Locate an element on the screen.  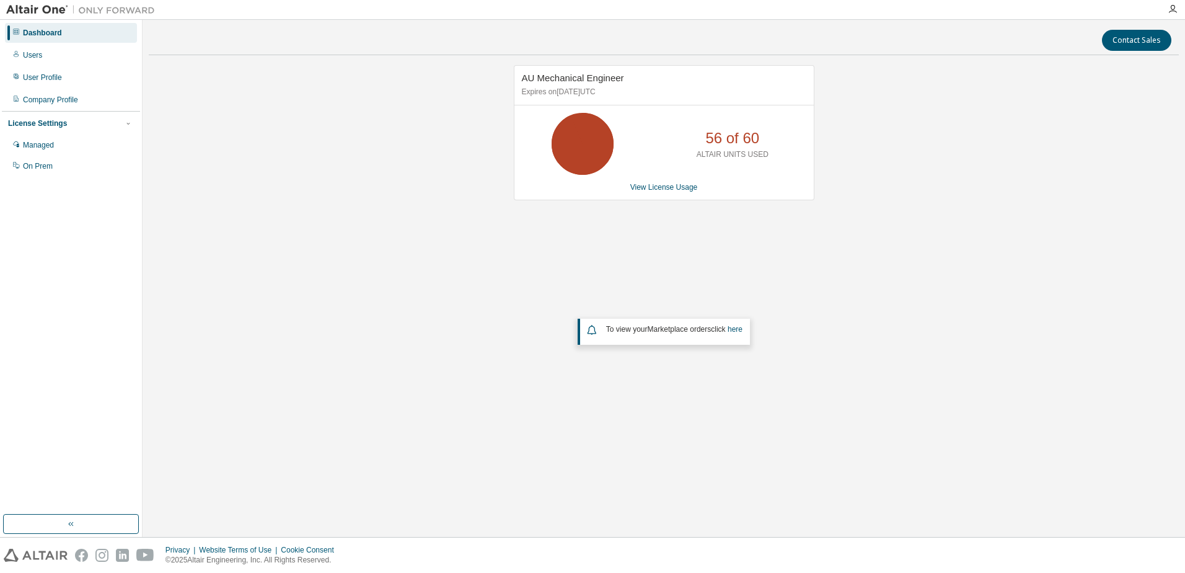
div: Cookie Consent is located at coordinates (311, 550).